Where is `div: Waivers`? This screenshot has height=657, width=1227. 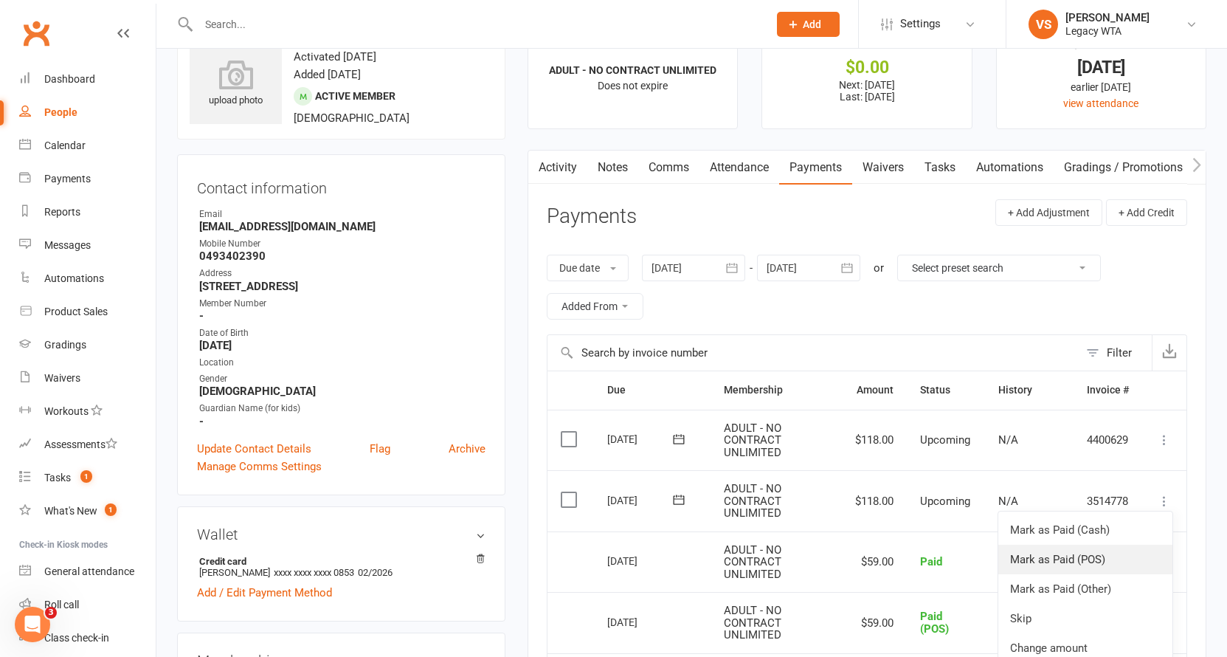
div: Waivers is located at coordinates (62, 378).